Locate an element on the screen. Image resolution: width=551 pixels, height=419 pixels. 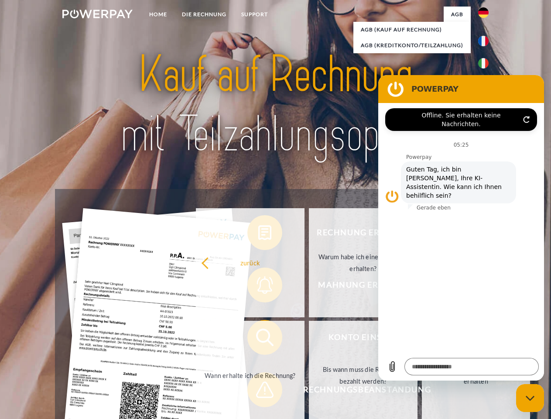
a: AGB (Kreditkonto/Teilzahlung) is located at coordinates (412, 45).